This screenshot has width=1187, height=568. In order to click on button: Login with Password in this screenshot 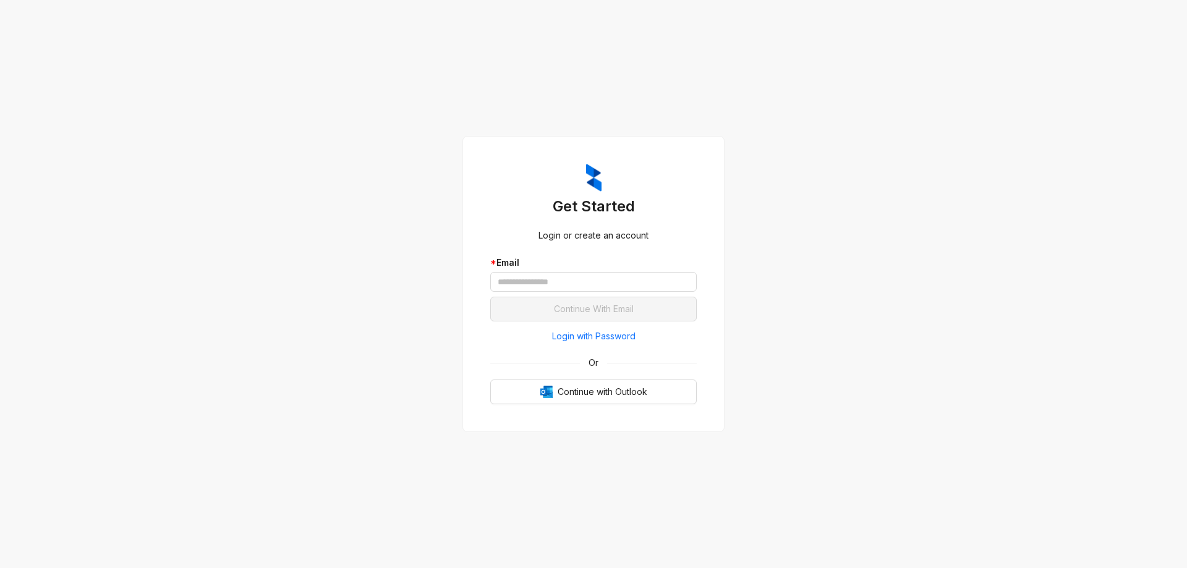, I will do `click(593, 336)`.